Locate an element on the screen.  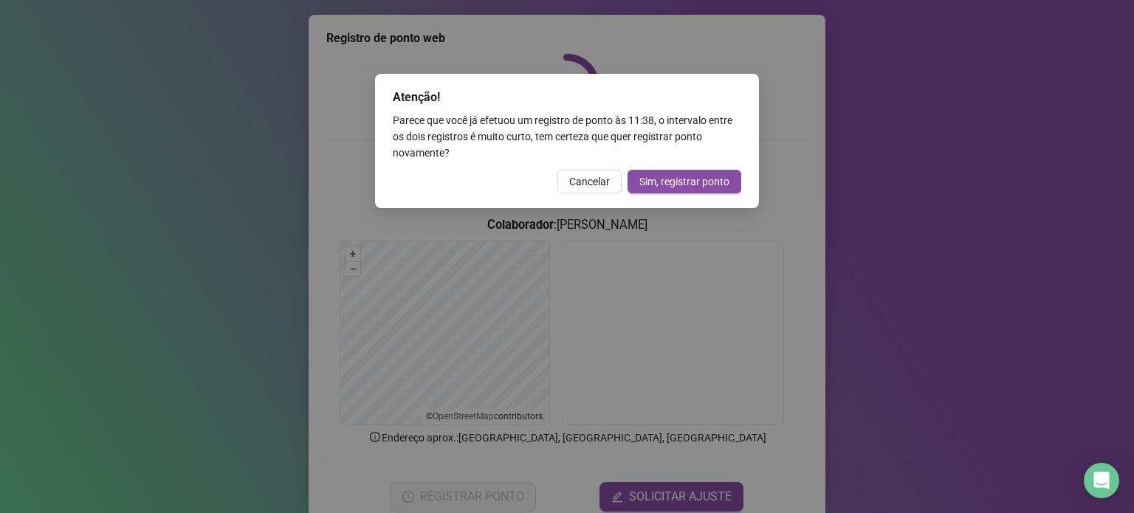
span: Cancelar is located at coordinates (589, 182).